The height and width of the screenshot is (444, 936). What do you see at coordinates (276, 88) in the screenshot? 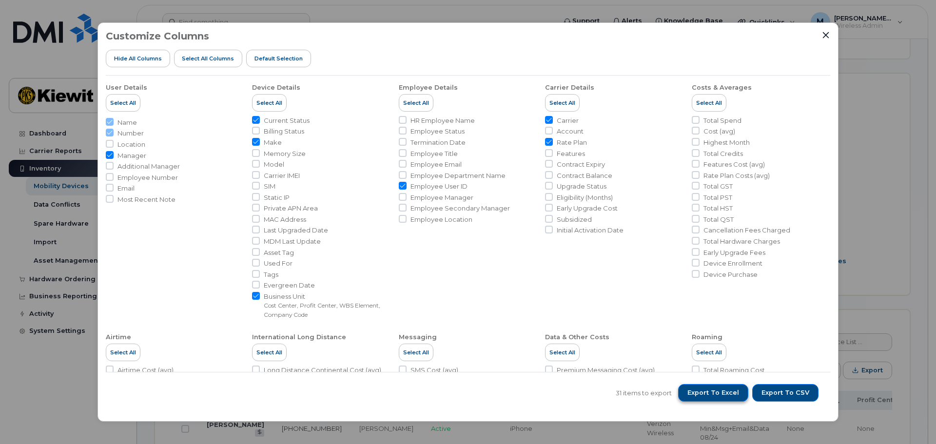
I see `div: Device Details` at bounding box center [276, 88].